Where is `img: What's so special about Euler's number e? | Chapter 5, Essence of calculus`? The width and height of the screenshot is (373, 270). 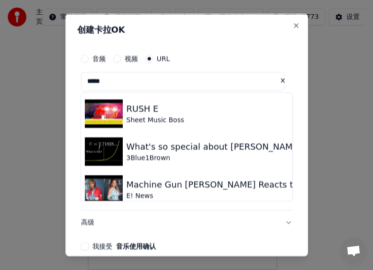
img: What's so special about Euler's number e? | Chapter 5, Essence of calculus is located at coordinates (104, 152).